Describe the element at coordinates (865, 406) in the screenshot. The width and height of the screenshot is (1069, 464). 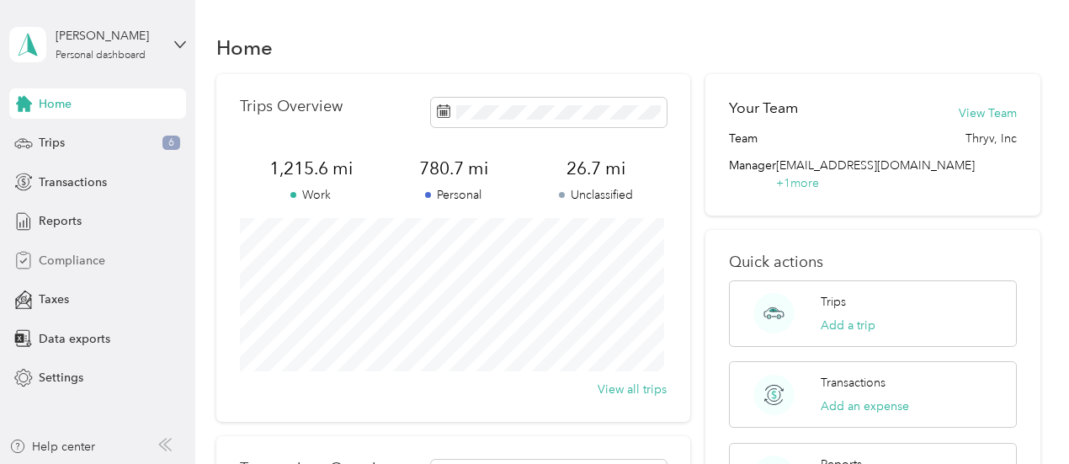
I see `button: Add an expense` at that location.